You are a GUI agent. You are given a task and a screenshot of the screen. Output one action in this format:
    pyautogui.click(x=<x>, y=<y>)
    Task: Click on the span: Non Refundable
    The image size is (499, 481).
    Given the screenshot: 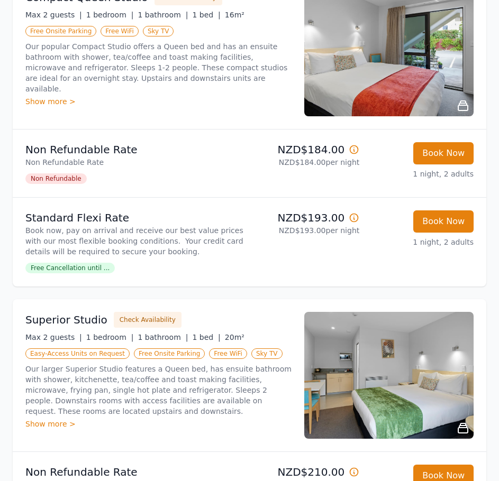 What is the action you would take?
    pyautogui.click(x=56, y=179)
    